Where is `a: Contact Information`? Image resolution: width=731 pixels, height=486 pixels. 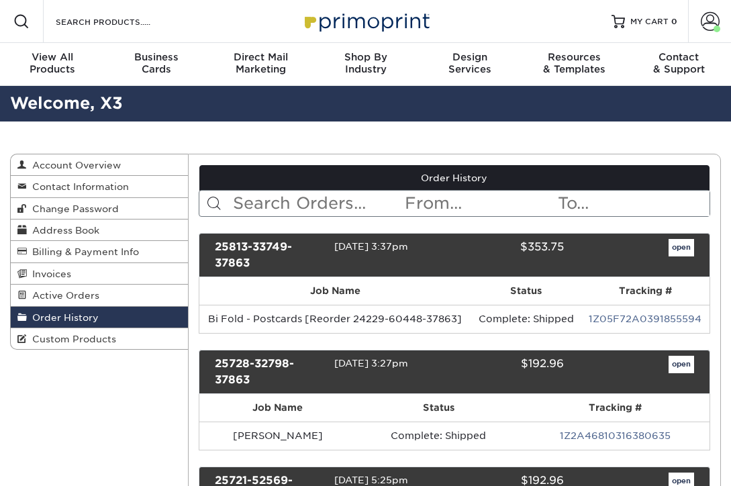 a: Contact Information is located at coordinates (99, 187).